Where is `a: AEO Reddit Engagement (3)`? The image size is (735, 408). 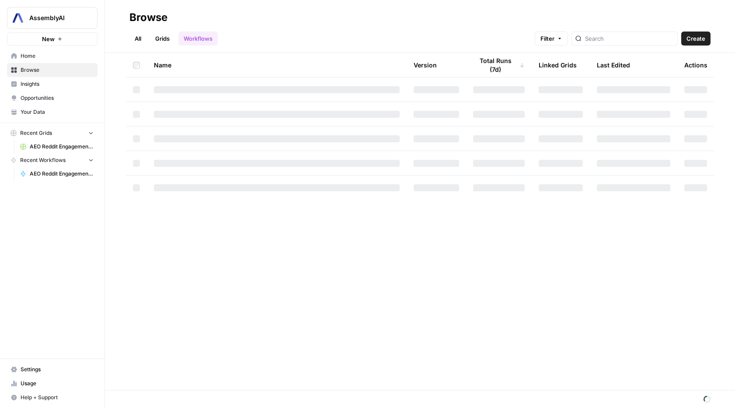
a: AEO Reddit Engagement (3) is located at coordinates (57, 147).